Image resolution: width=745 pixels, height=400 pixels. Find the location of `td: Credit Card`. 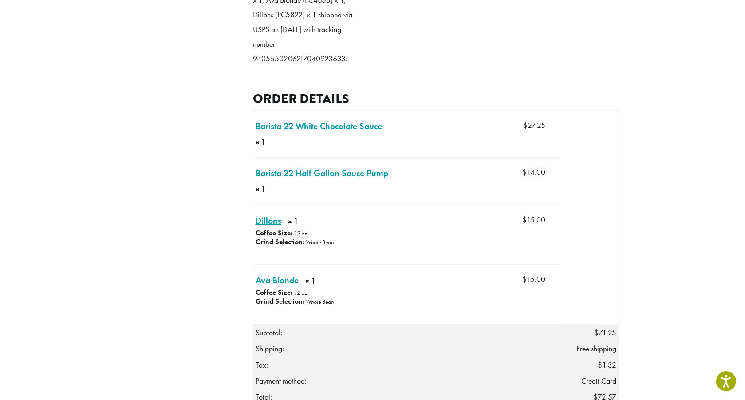

td: Credit Card is located at coordinates (589, 380).